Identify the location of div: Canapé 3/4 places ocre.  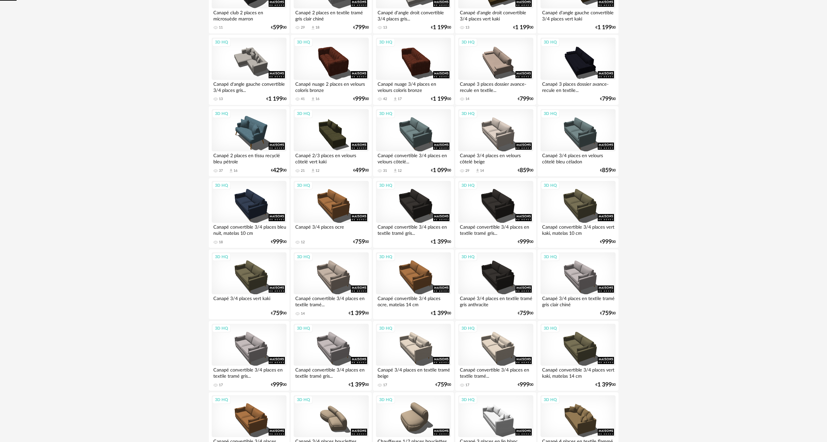
(331, 230).